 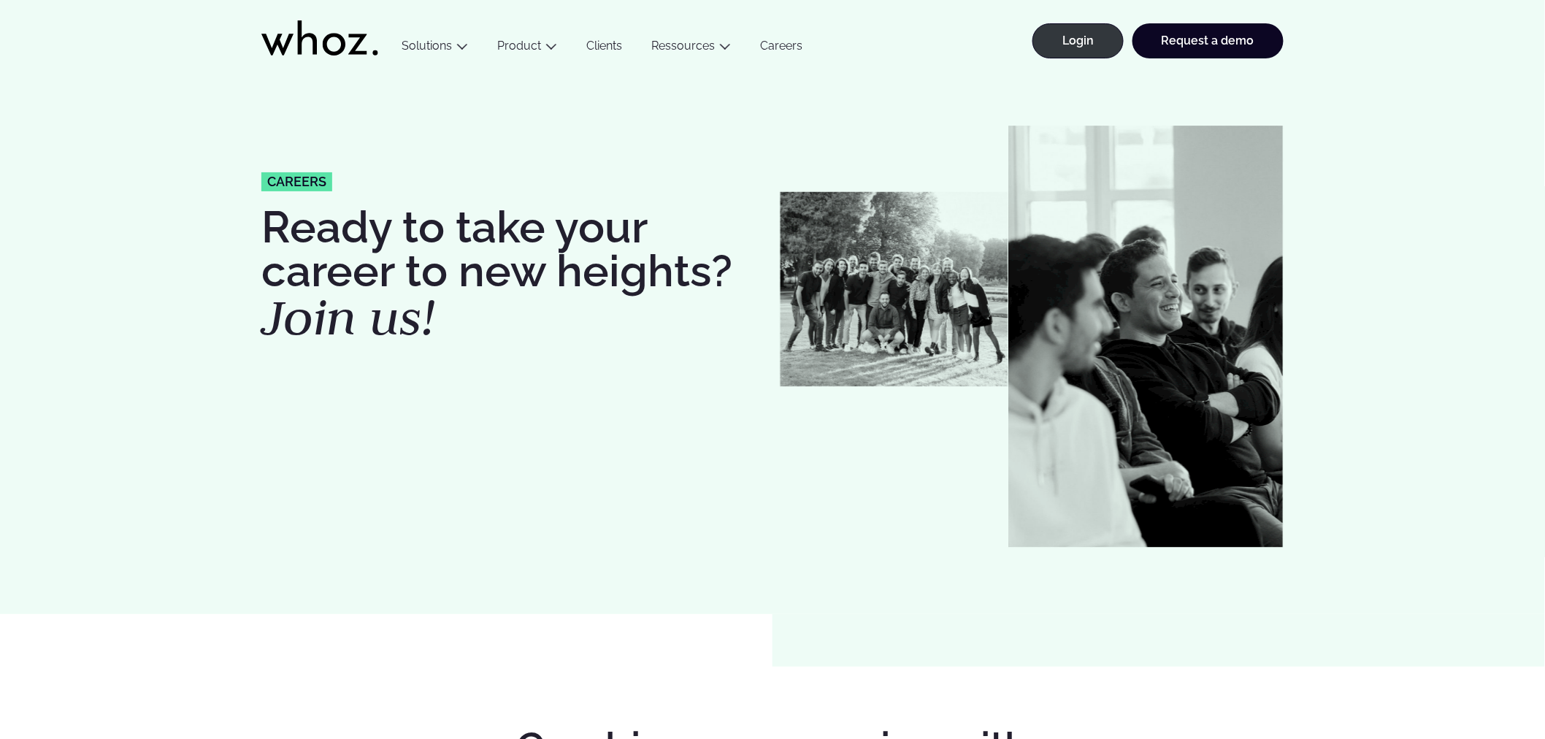 What do you see at coordinates (296, 182) in the screenshot?
I see `span: careers` at bounding box center [296, 182].